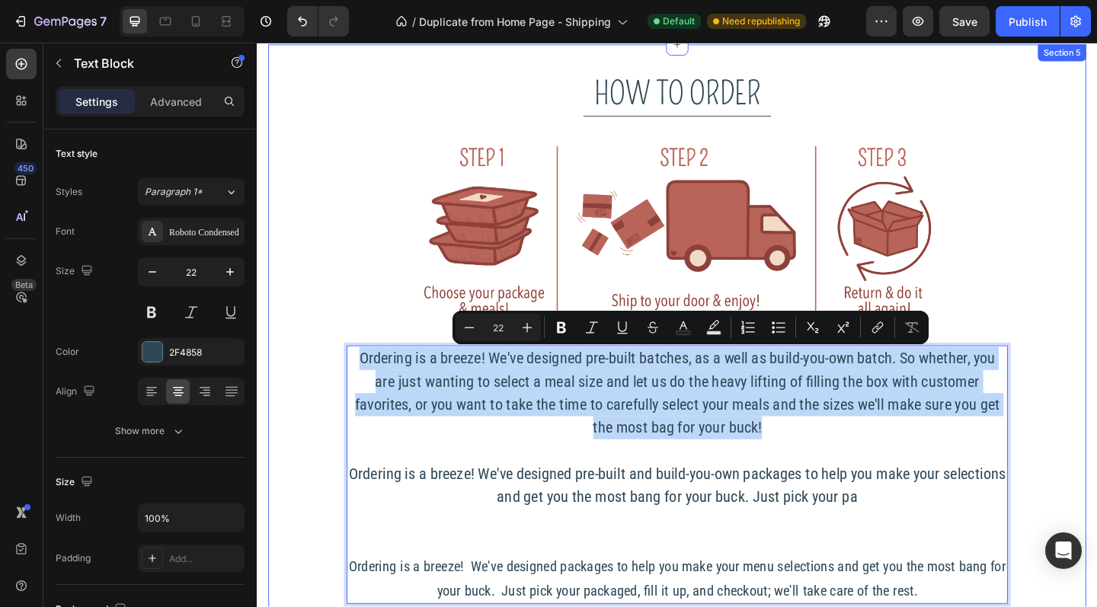  What do you see at coordinates (515, 21) in the screenshot?
I see `span: Duplicate from Home Page - Shipping` at bounding box center [515, 21].